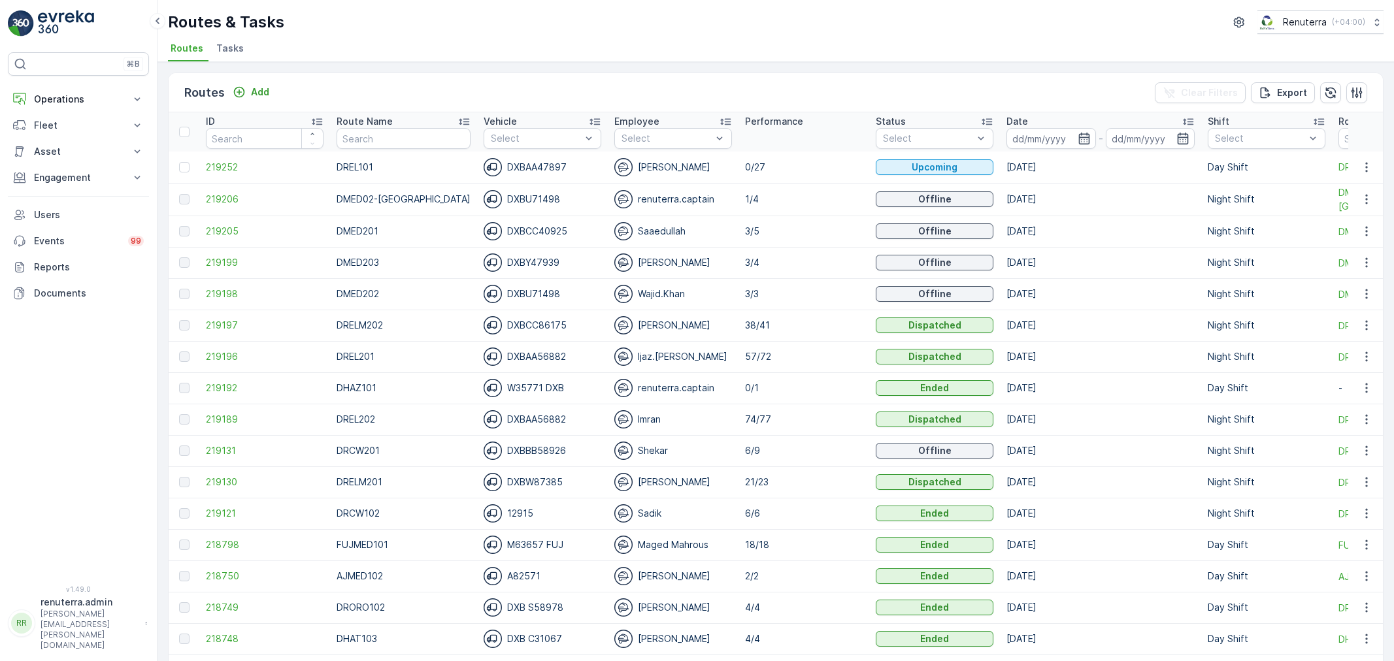 The image size is (1394, 661). I want to click on div: Imran, so click(673, 420).